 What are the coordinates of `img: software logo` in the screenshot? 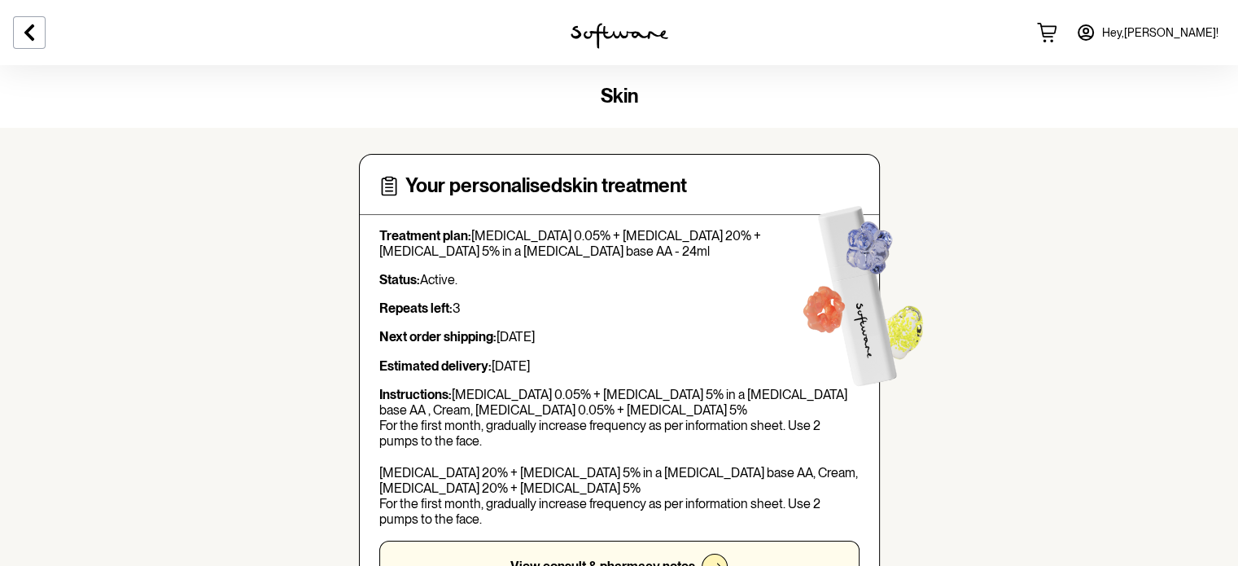 It's located at (620, 36).